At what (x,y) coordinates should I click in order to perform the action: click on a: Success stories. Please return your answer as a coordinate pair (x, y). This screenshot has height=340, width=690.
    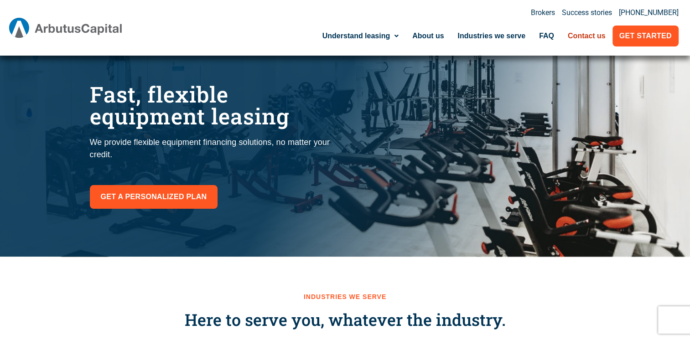
    Looking at the image, I should click on (587, 13).